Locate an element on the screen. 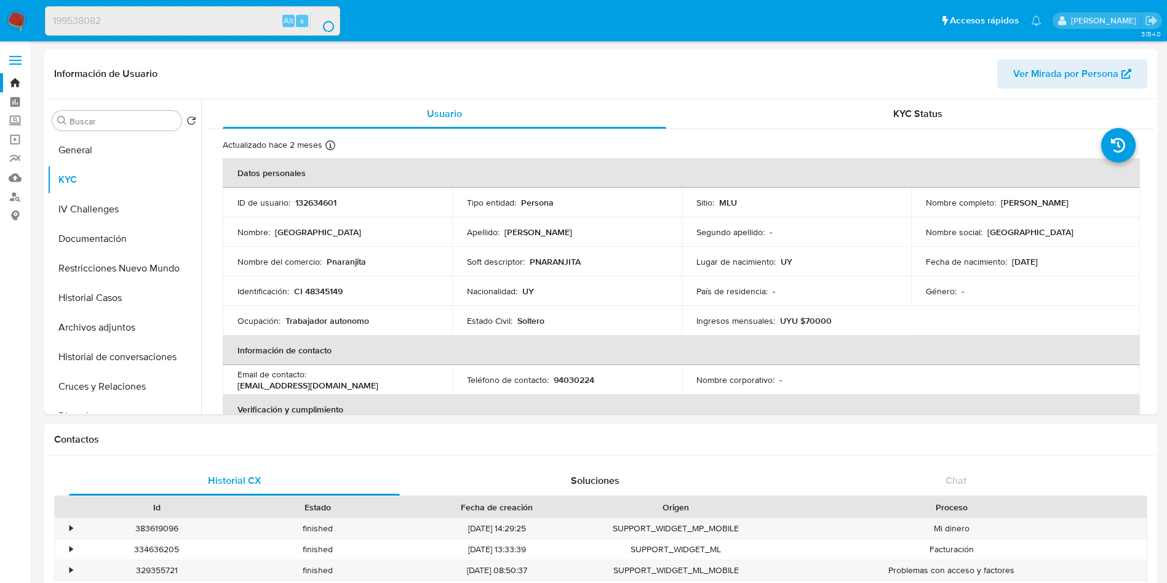 This screenshot has height=583, width=1167. span: s is located at coordinates (302, 20).